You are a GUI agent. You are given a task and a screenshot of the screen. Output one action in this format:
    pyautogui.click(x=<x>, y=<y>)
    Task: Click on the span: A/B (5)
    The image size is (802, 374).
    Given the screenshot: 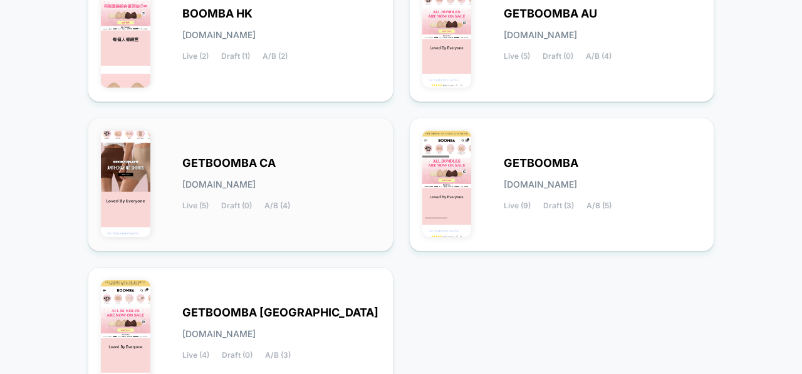 What is the action you would take?
    pyautogui.click(x=599, y=206)
    